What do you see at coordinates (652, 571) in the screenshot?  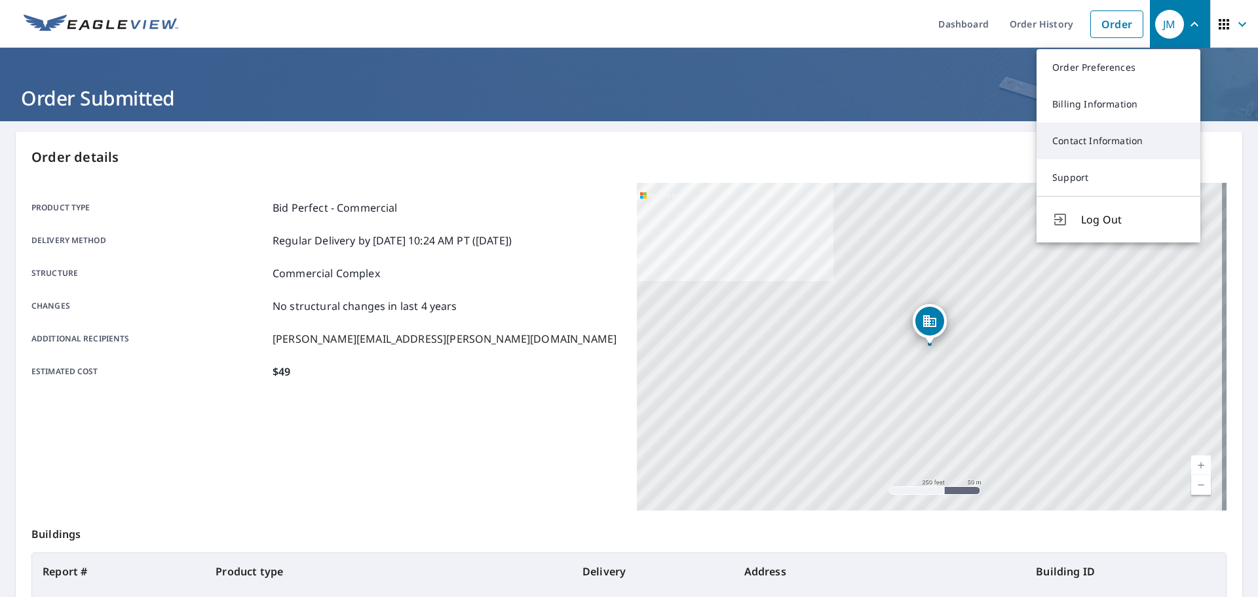 I see `th: Delivery` at bounding box center [652, 571].